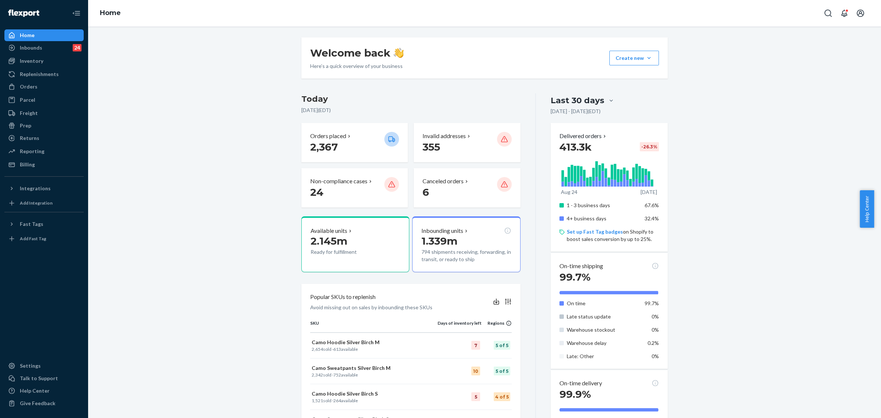 This screenshot has height=418, width=881. What do you see at coordinates (76, 13) in the screenshot?
I see `button: Close Navigation` at bounding box center [76, 13].